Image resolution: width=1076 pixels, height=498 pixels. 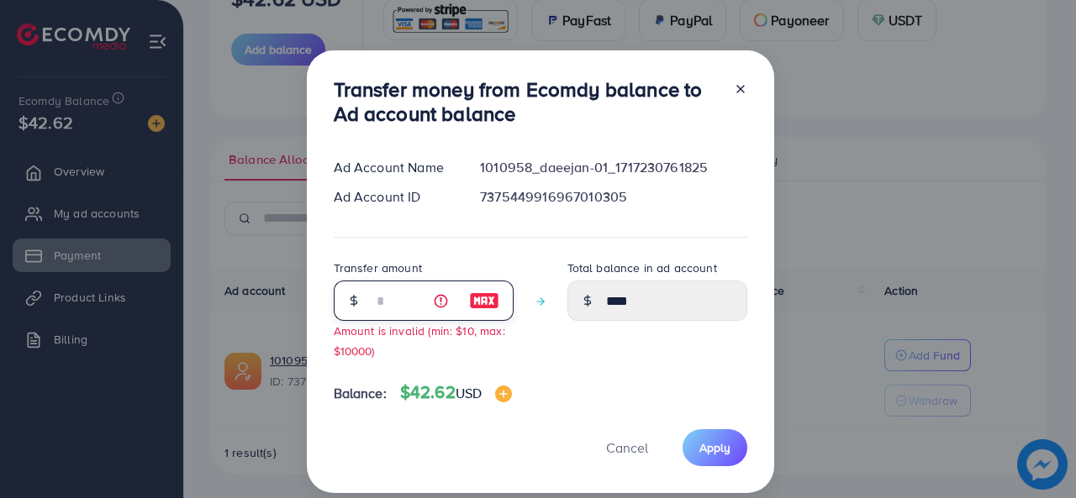 I want to click on span: Cancel, so click(x=627, y=448).